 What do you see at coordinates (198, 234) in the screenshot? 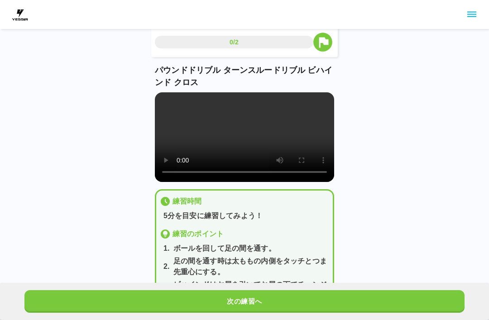
I see `p: 練習のポイント` at bounding box center [198, 234].